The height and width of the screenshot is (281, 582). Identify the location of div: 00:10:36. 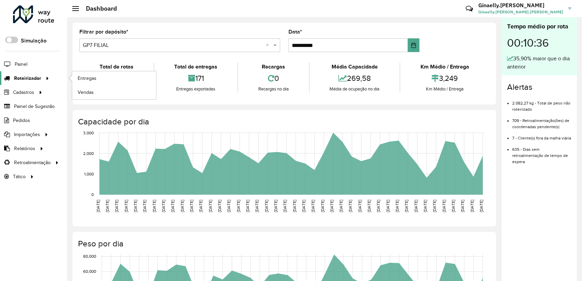
(540, 43).